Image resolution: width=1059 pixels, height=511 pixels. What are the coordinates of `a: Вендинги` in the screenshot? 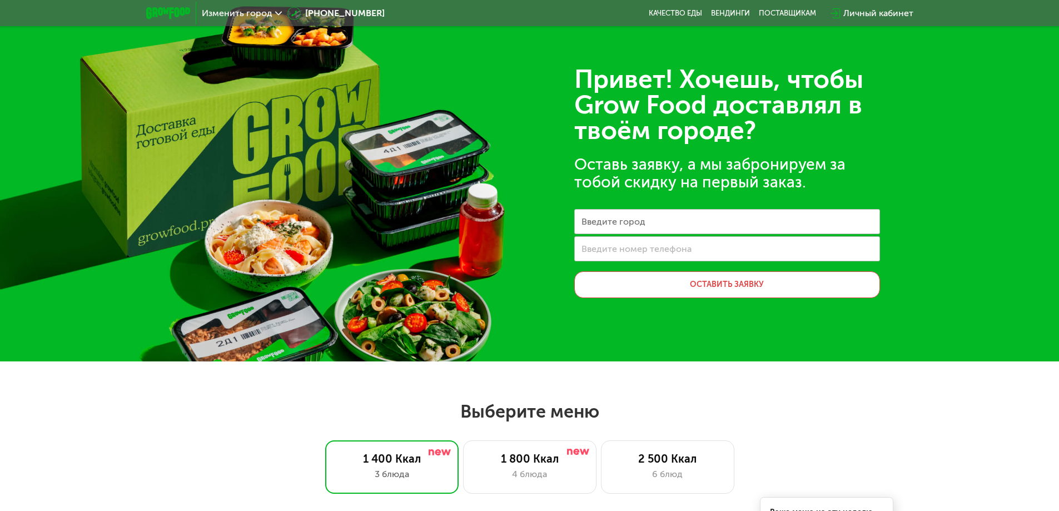 It's located at (731, 13).